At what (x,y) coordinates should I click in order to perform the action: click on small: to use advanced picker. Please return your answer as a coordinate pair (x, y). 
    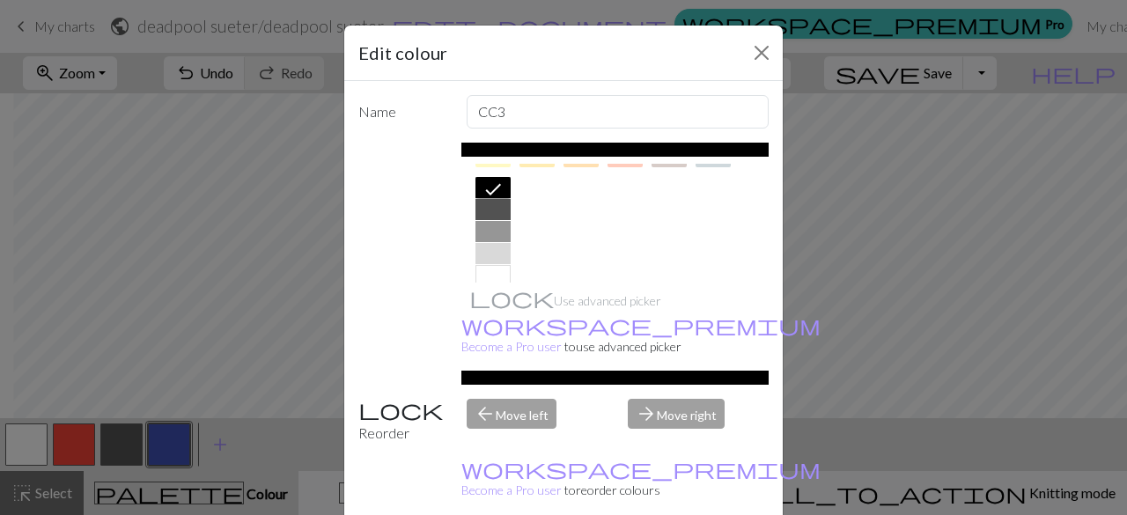
    Looking at the image, I should click on (641, 335).